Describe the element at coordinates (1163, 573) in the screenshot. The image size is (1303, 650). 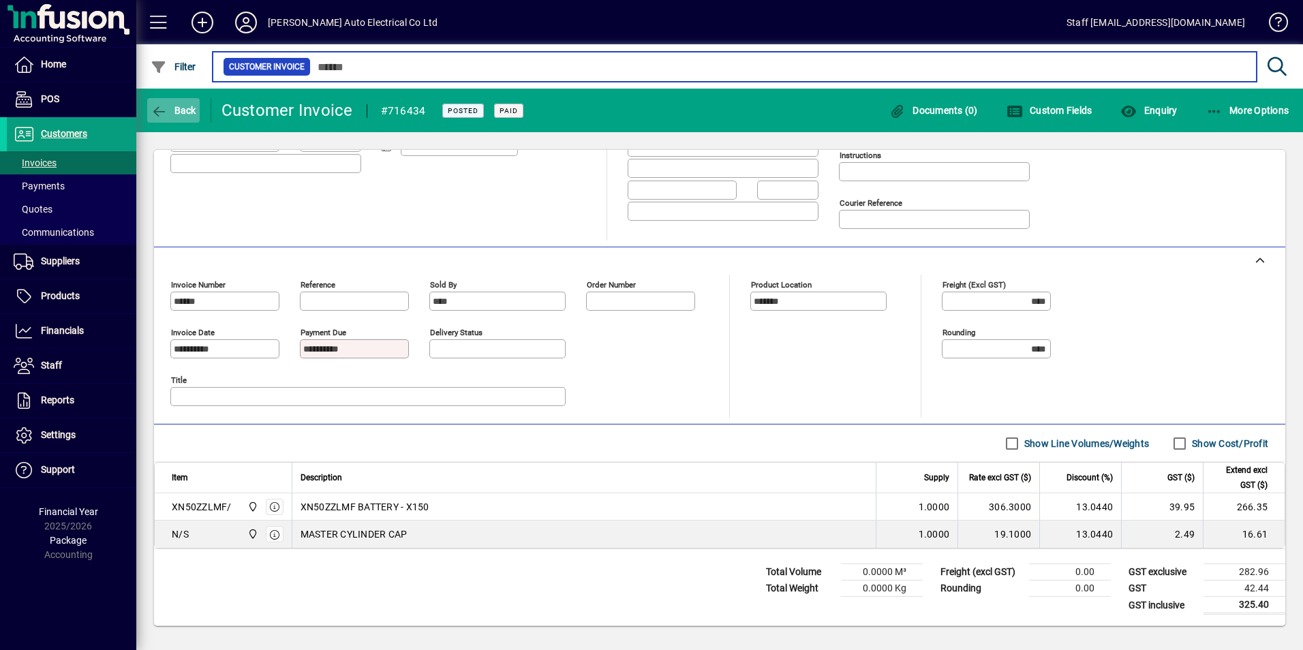
I see `td: GST exclusive` at that location.